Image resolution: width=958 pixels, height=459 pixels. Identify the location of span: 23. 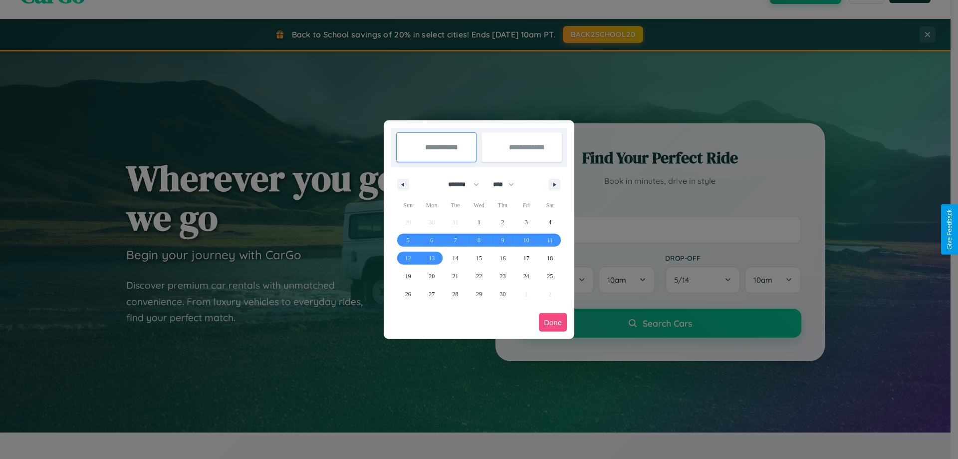
(502, 276).